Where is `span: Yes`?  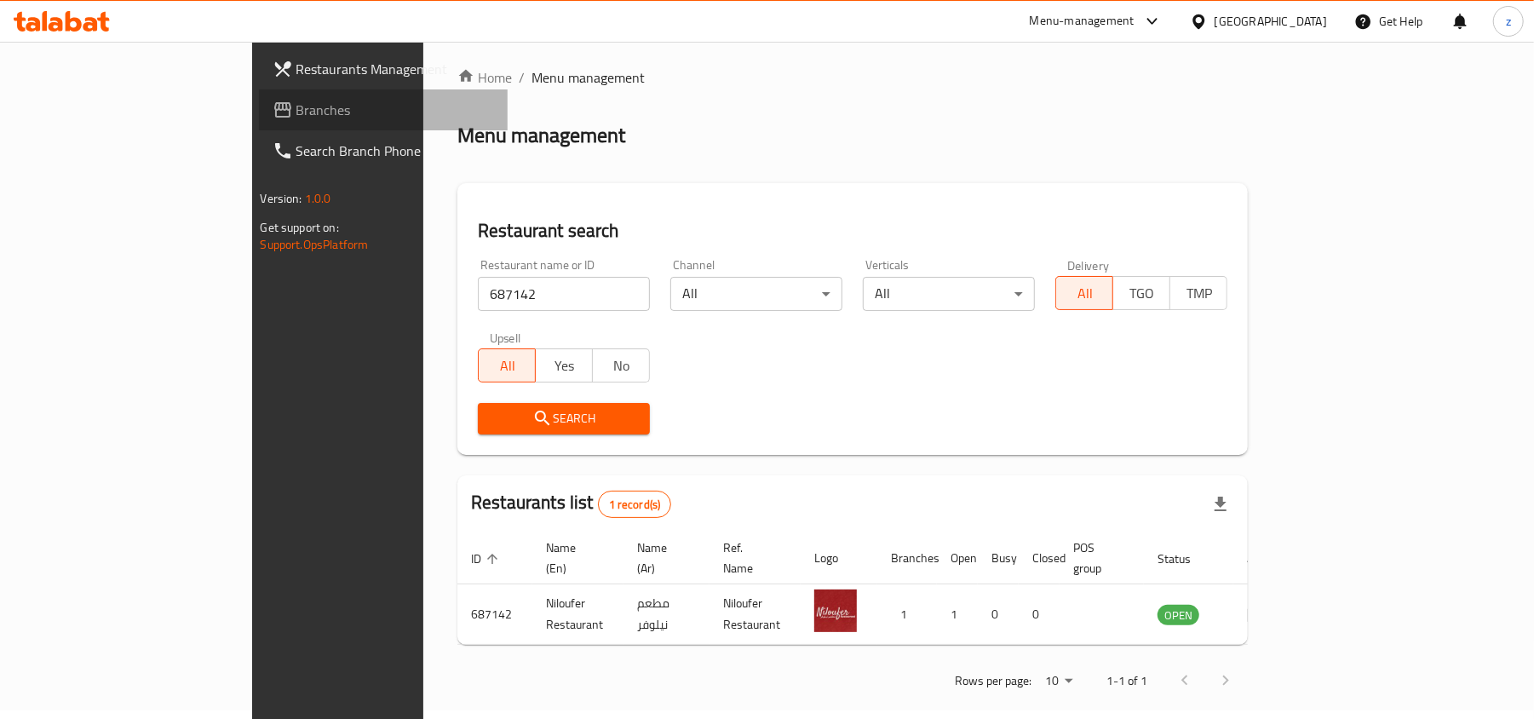 span: Yes is located at coordinates (564, 365).